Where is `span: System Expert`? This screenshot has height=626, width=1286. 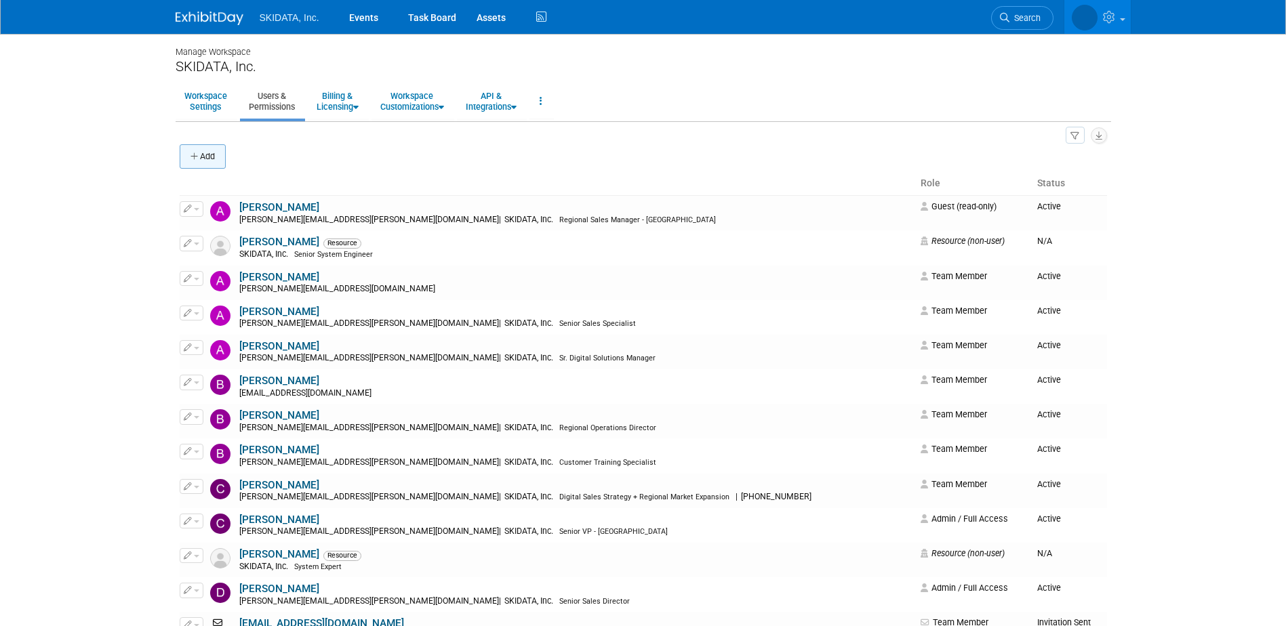 span: System Expert is located at coordinates (318, 567).